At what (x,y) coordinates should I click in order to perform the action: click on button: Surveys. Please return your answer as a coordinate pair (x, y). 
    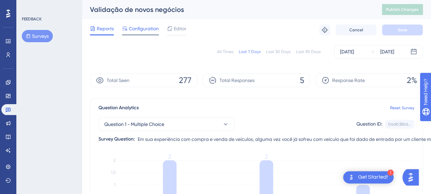
    Looking at the image, I should click on (37, 36).